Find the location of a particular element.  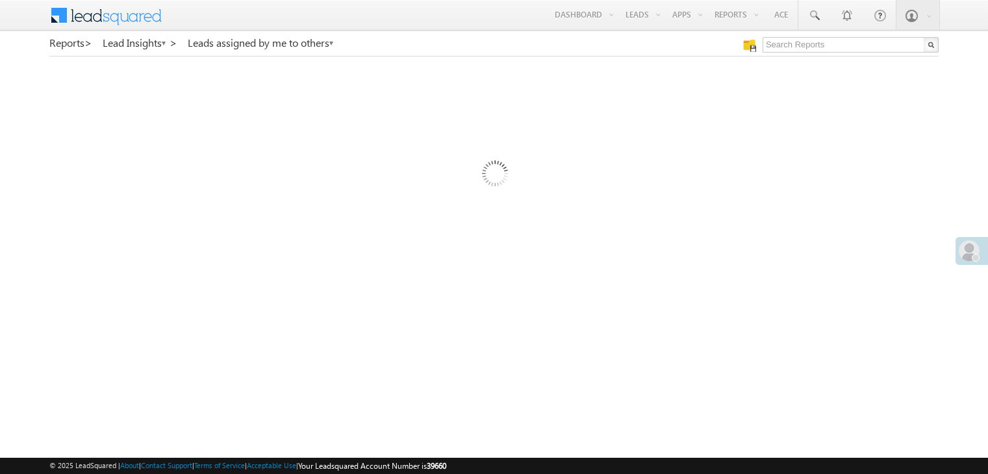

img: Loading... is located at coordinates (494, 175).